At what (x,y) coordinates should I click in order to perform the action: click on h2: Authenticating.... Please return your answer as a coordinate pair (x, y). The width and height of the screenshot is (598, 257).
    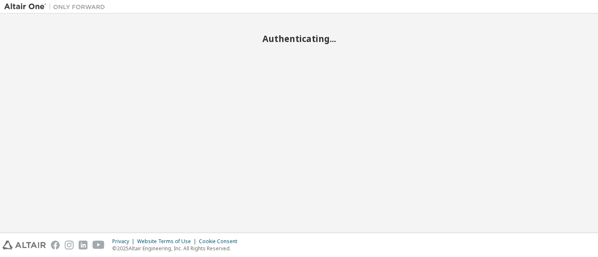
    Looking at the image, I should click on (299, 39).